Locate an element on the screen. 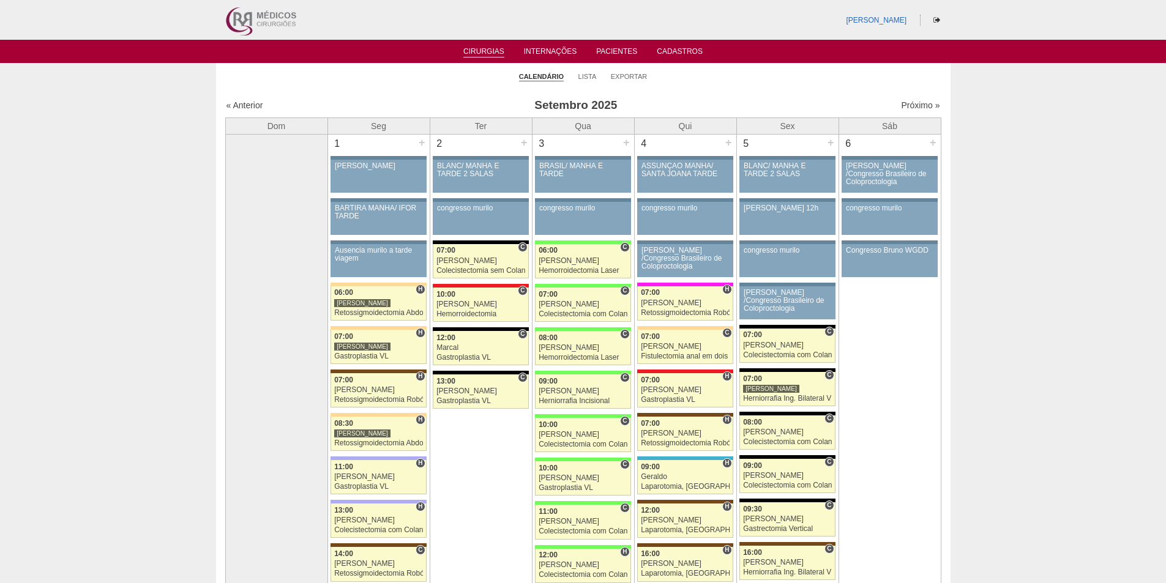 The height and width of the screenshot is (583, 1166). span: 12:00 is located at coordinates (548, 555).